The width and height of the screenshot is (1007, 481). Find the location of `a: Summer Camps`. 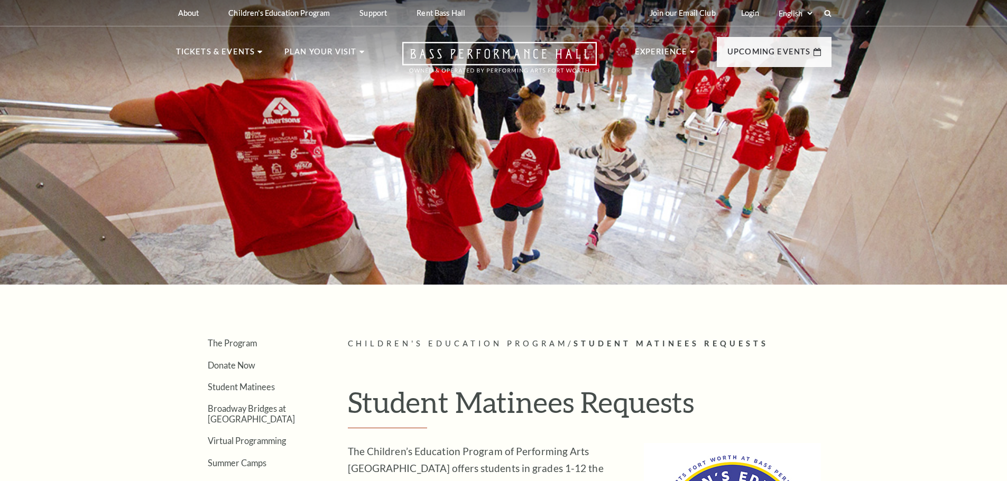

a: Summer Camps is located at coordinates (237, 463).